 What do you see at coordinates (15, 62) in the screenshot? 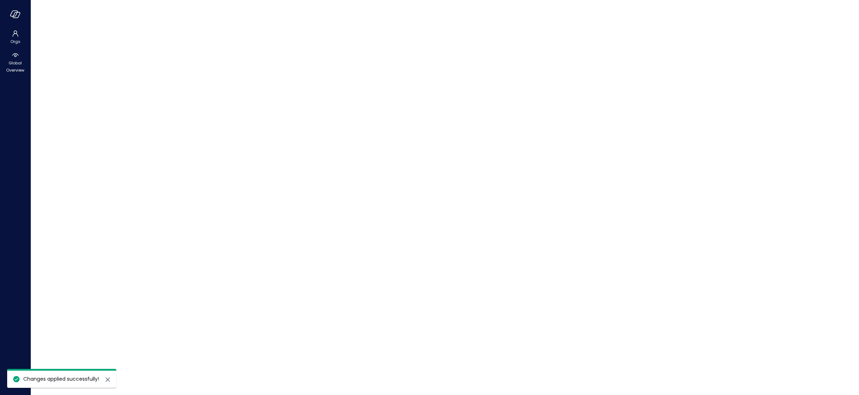
I see `div: Global Overview` at bounding box center [15, 62].